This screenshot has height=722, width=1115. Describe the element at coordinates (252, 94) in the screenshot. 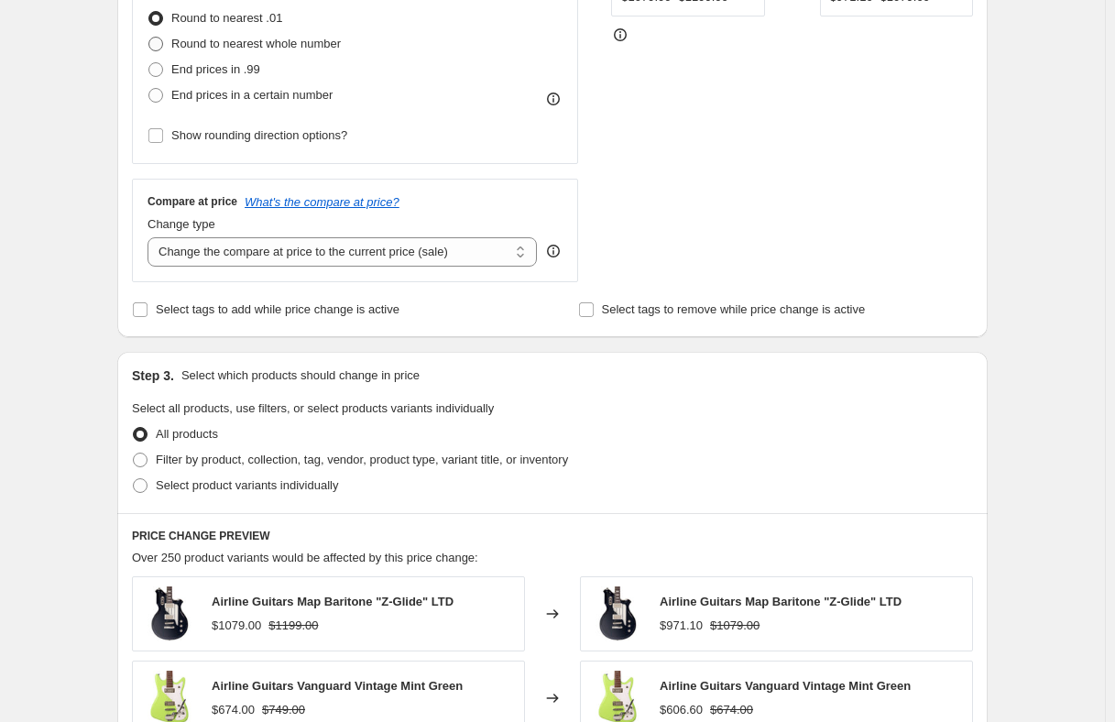

I see `span: End prices in a certain number` at that location.